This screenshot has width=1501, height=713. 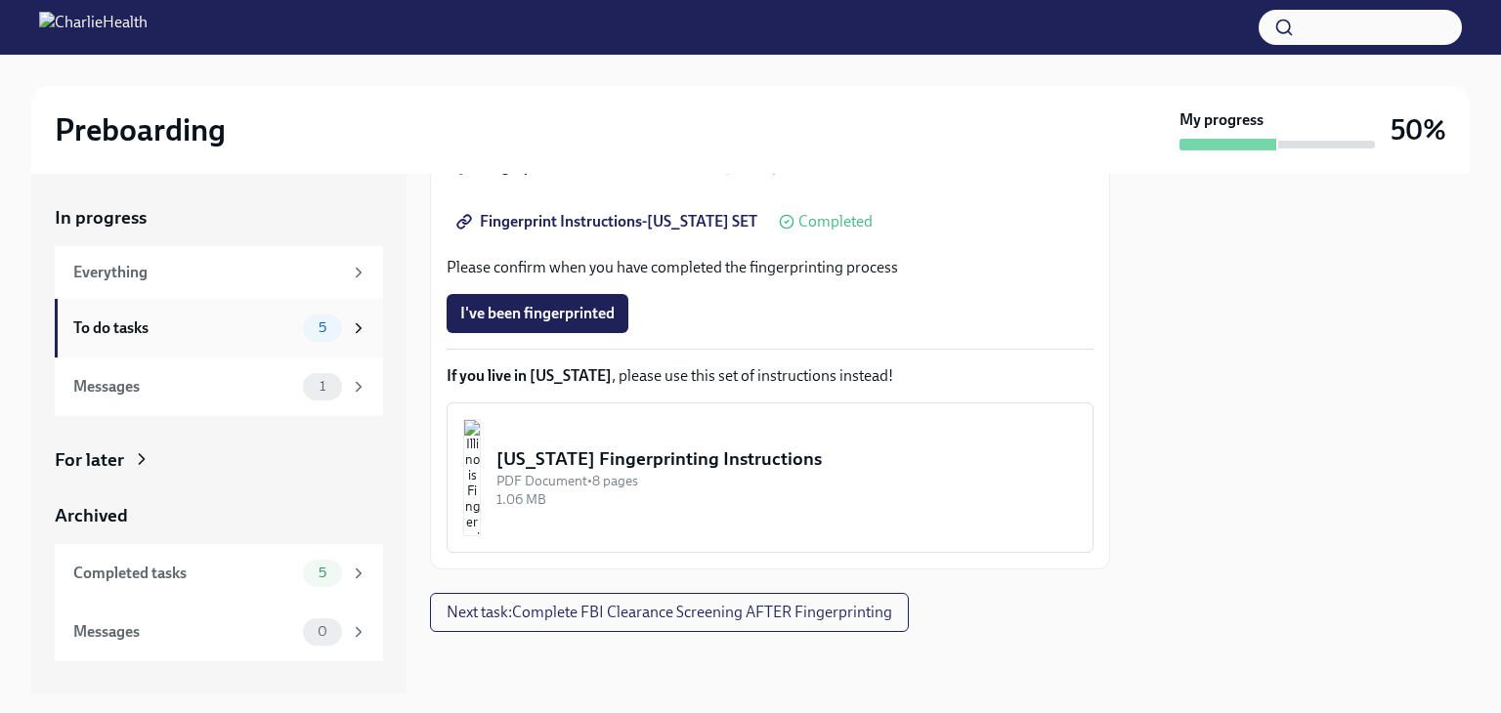 I want to click on span: Next task : Complete FBI Clearance Screening AFTER Fingerprinting, so click(x=669, y=613).